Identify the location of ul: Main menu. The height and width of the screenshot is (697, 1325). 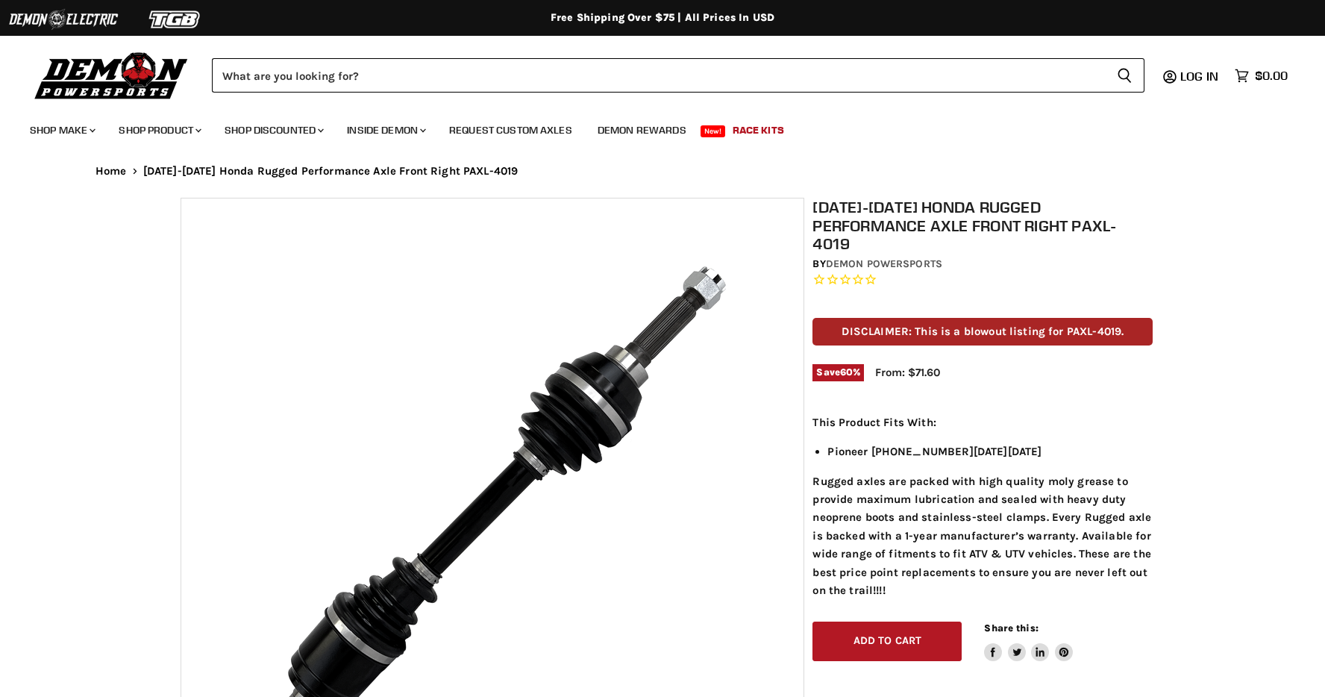
(651, 127).